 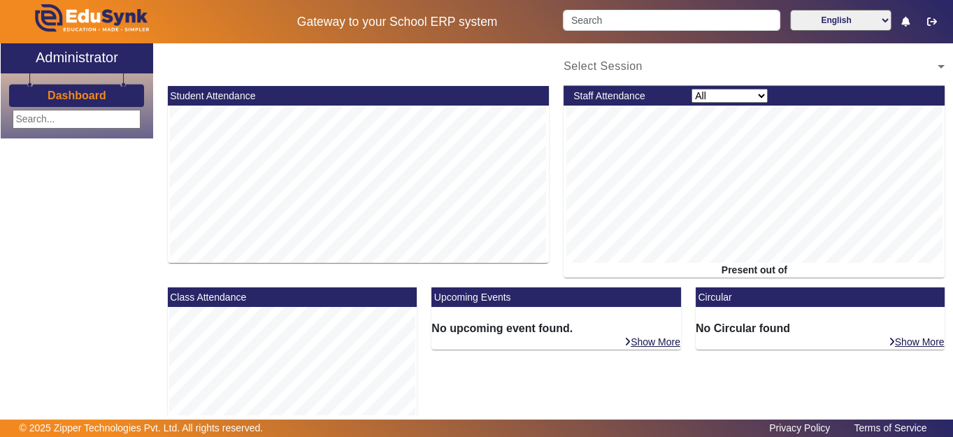 What do you see at coordinates (76, 119) in the screenshot?
I see `input: Search...` at bounding box center [76, 119].